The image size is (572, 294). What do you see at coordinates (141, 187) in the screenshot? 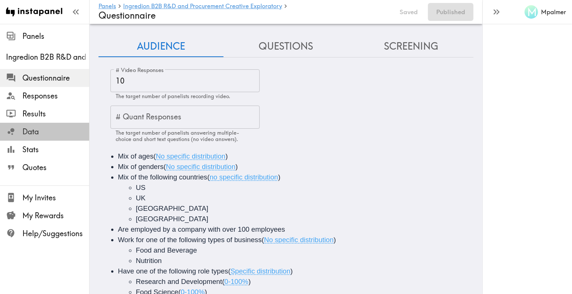
I see `span: US` at bounding box center [141, 187].